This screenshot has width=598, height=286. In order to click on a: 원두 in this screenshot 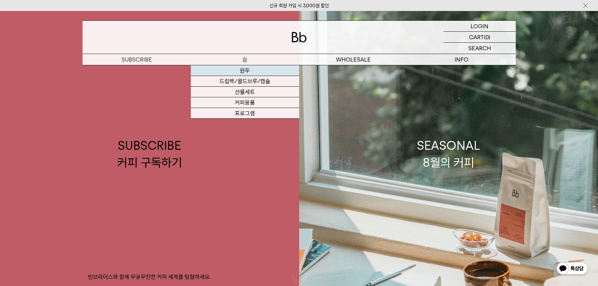, I will do `click(245, 71)`.